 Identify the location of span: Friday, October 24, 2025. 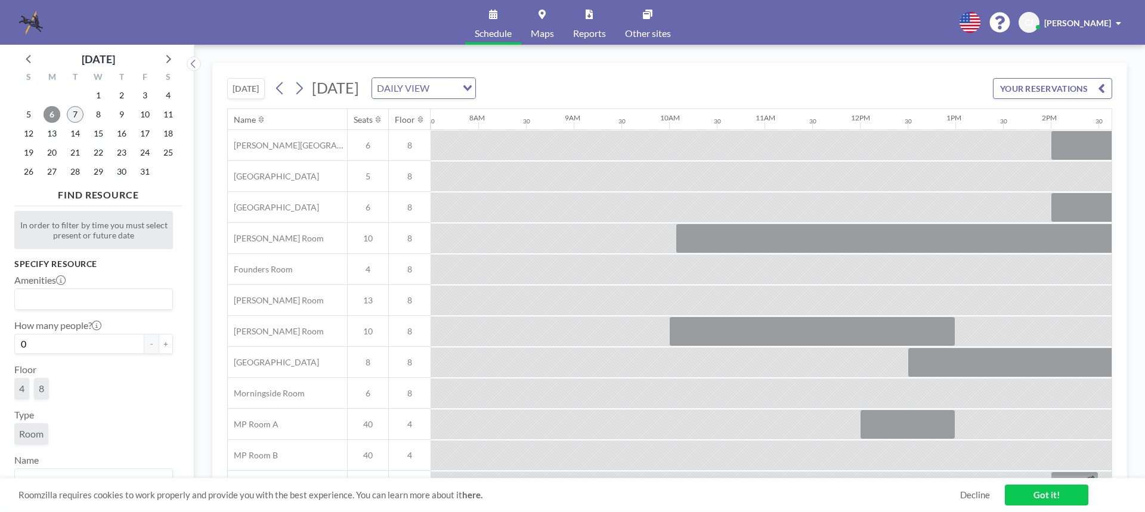
(145, 153).